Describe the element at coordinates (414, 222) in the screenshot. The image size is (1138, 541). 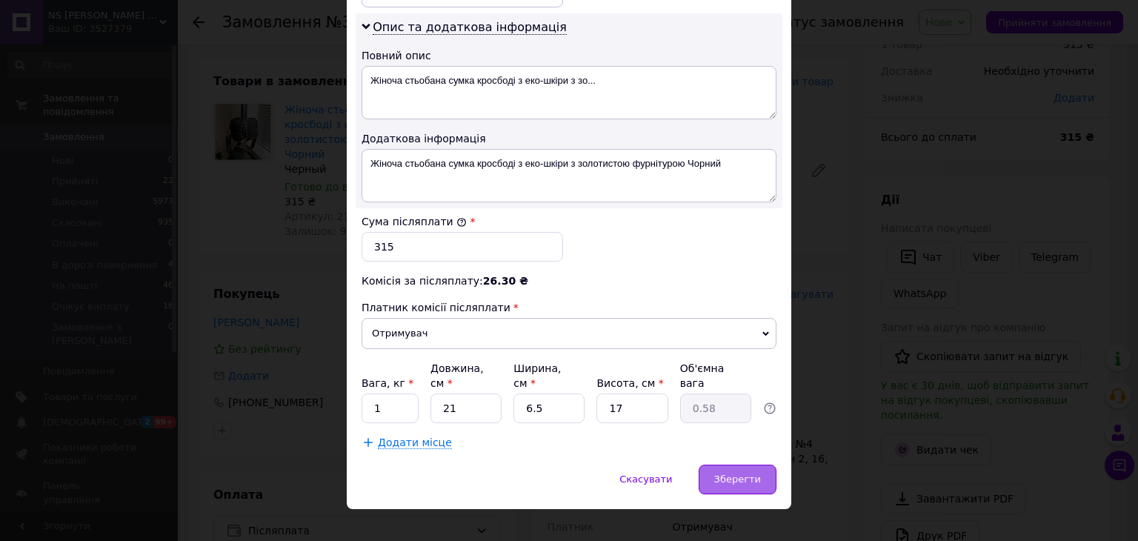
I see `label: Сума післяплати` at that location.